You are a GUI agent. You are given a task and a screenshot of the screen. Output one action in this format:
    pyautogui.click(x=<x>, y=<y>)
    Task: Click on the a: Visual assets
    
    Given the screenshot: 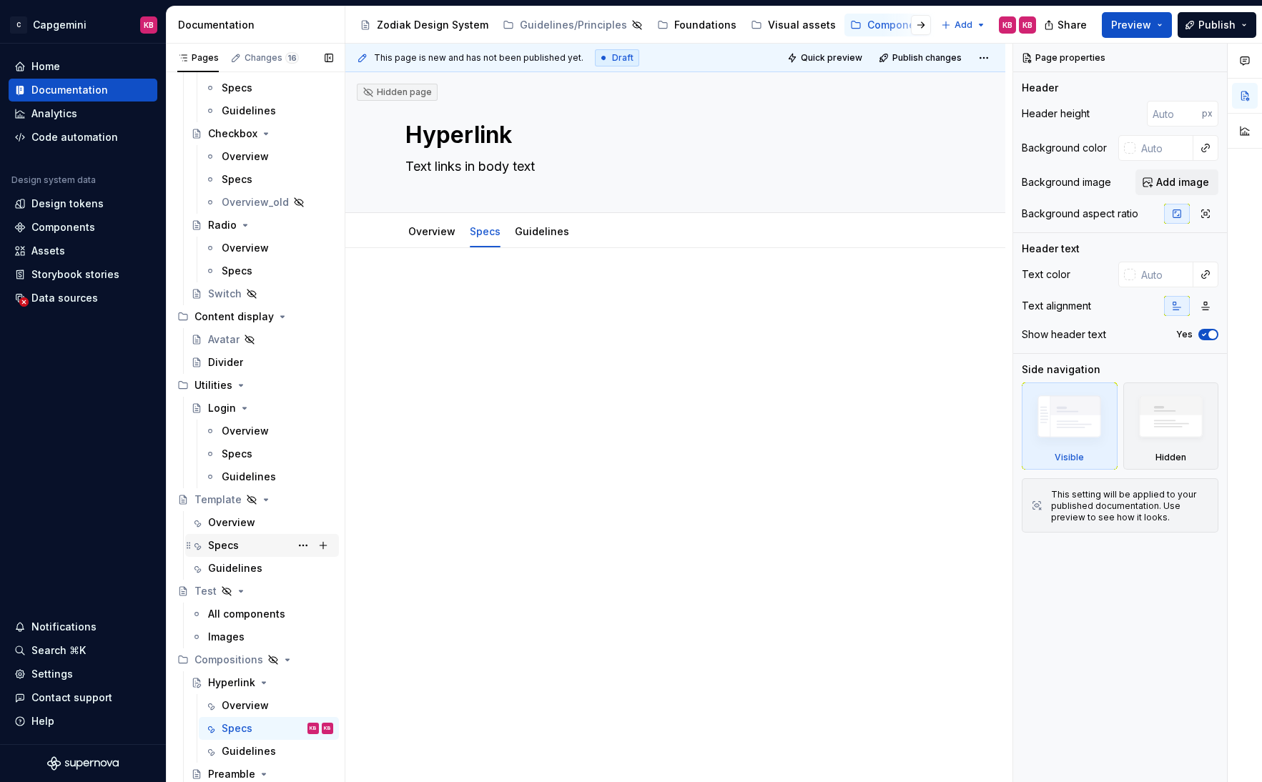 What is the action you would take?
    pyautogui.click(x=793, y=25)
    